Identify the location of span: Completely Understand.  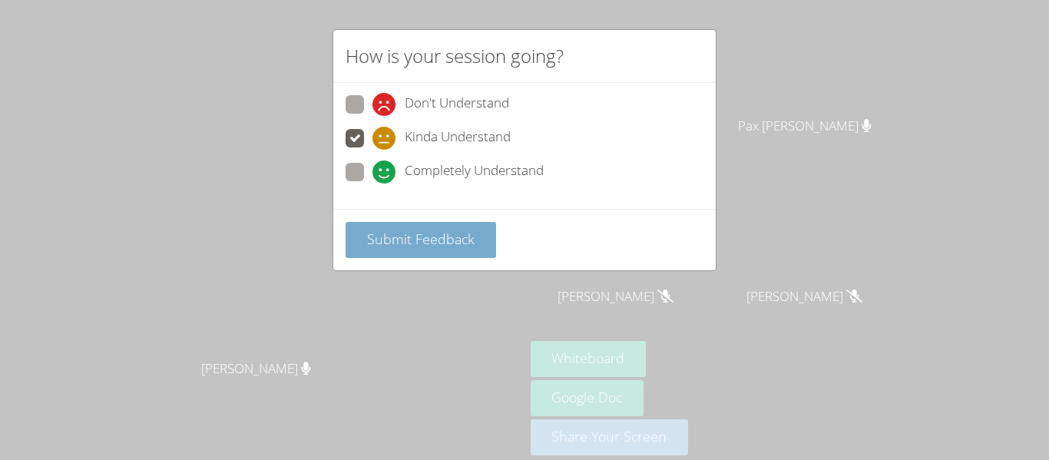
(474, 172).